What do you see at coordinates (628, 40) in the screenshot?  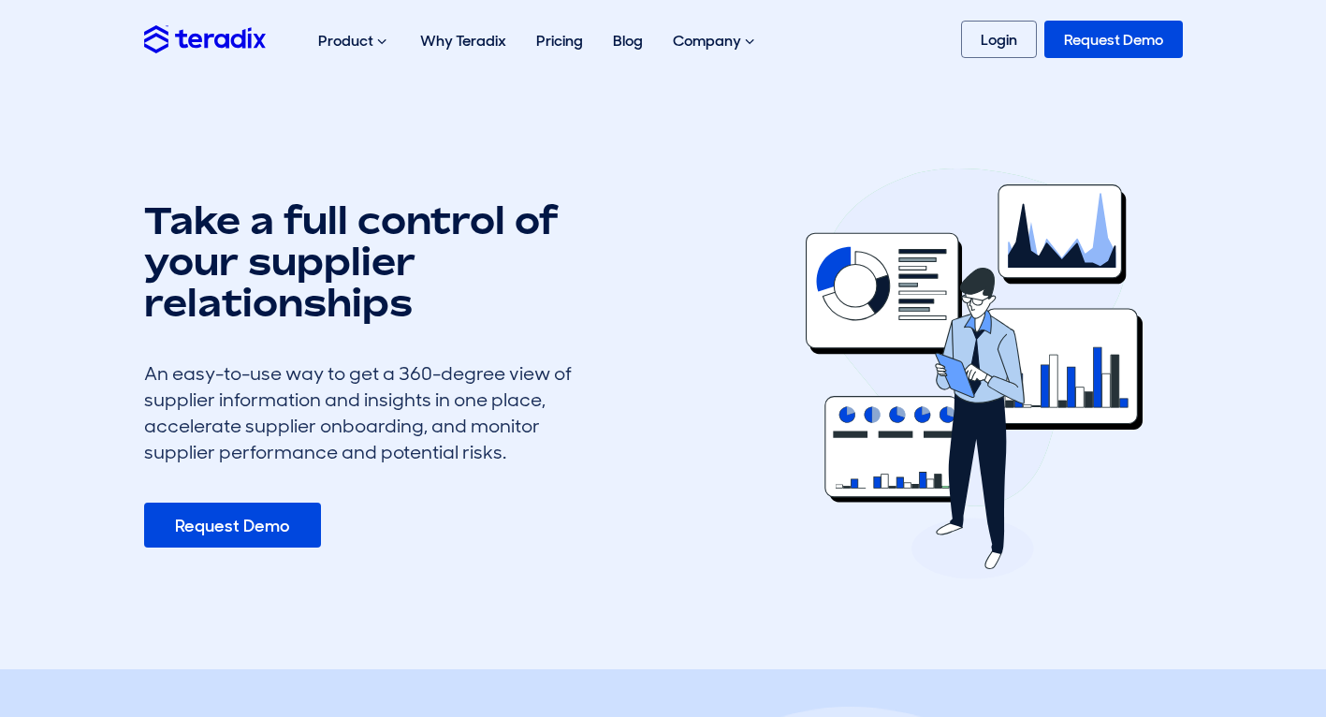 I see `a: Blog` at bounding box center [628, 40].